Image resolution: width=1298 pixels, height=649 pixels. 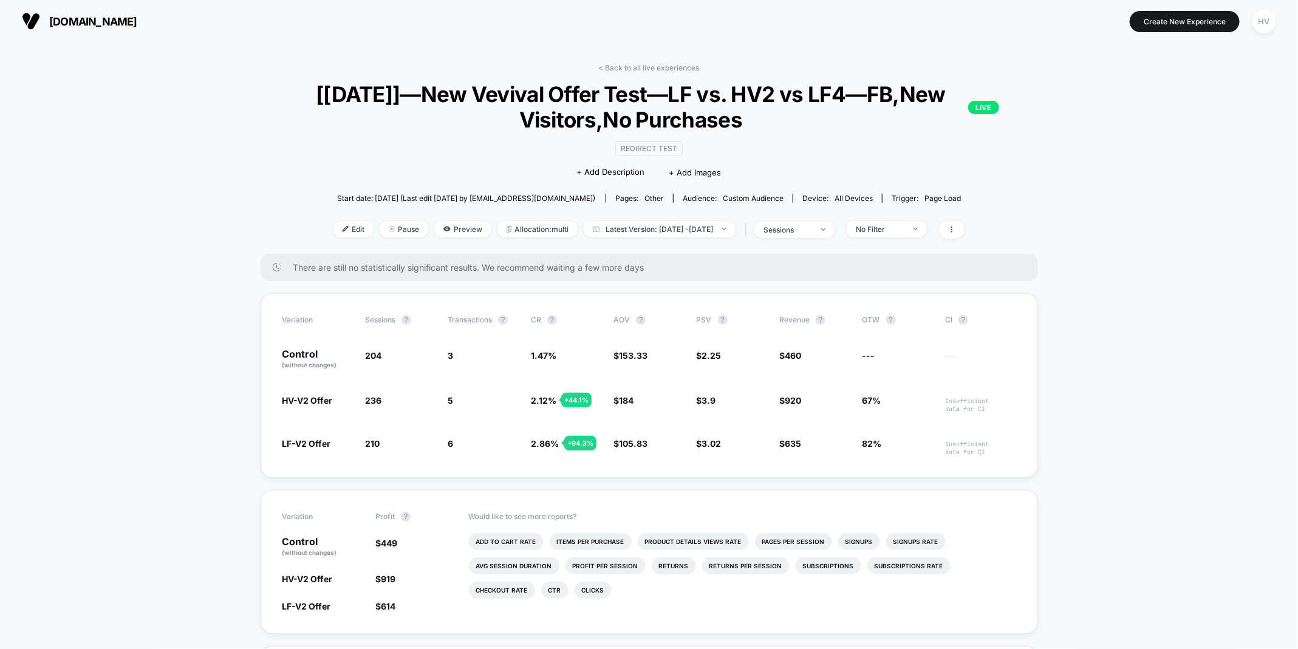 What do you see at coordinates (633, 443) in the screenshot?
I see `span: 105.83` at bounding box center [633, 443].